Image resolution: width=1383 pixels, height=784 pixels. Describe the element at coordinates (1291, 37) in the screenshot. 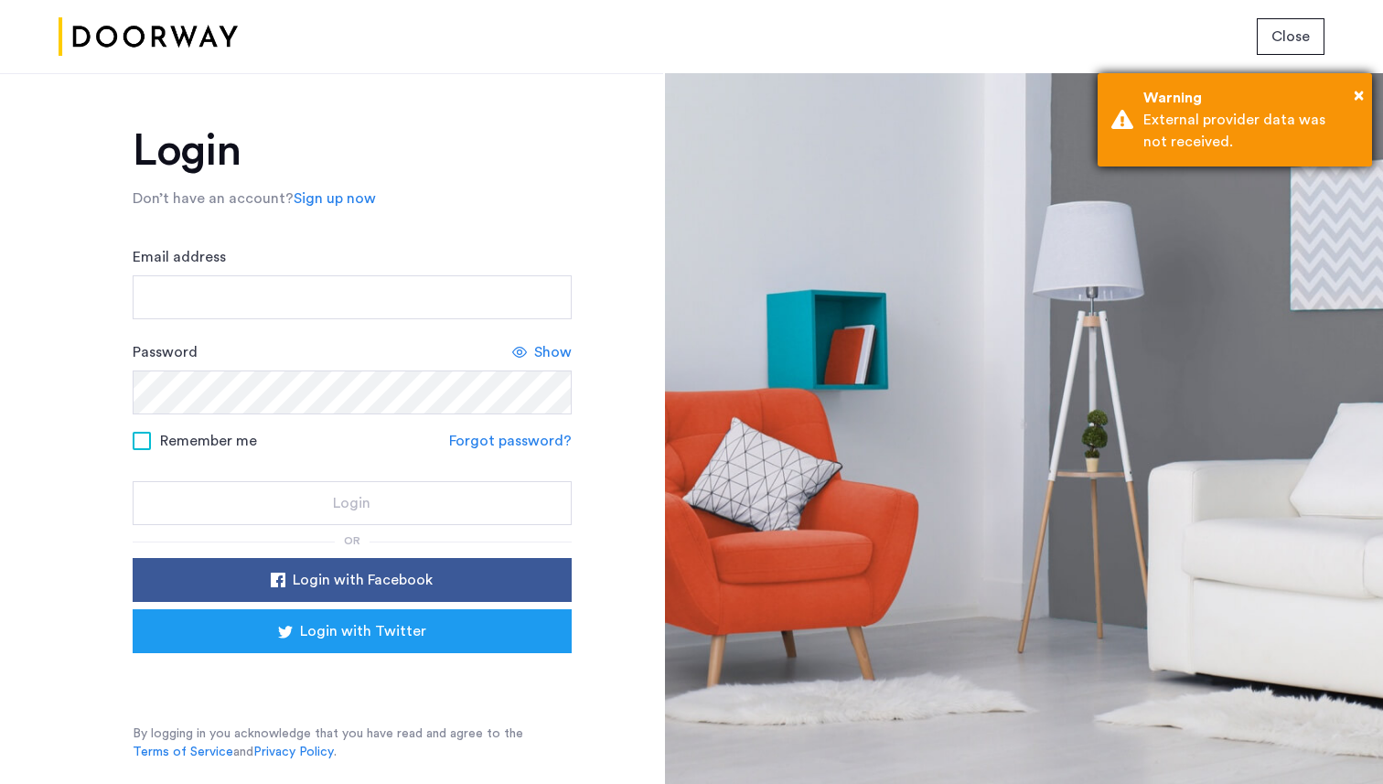

I see `span: Close` at that location.